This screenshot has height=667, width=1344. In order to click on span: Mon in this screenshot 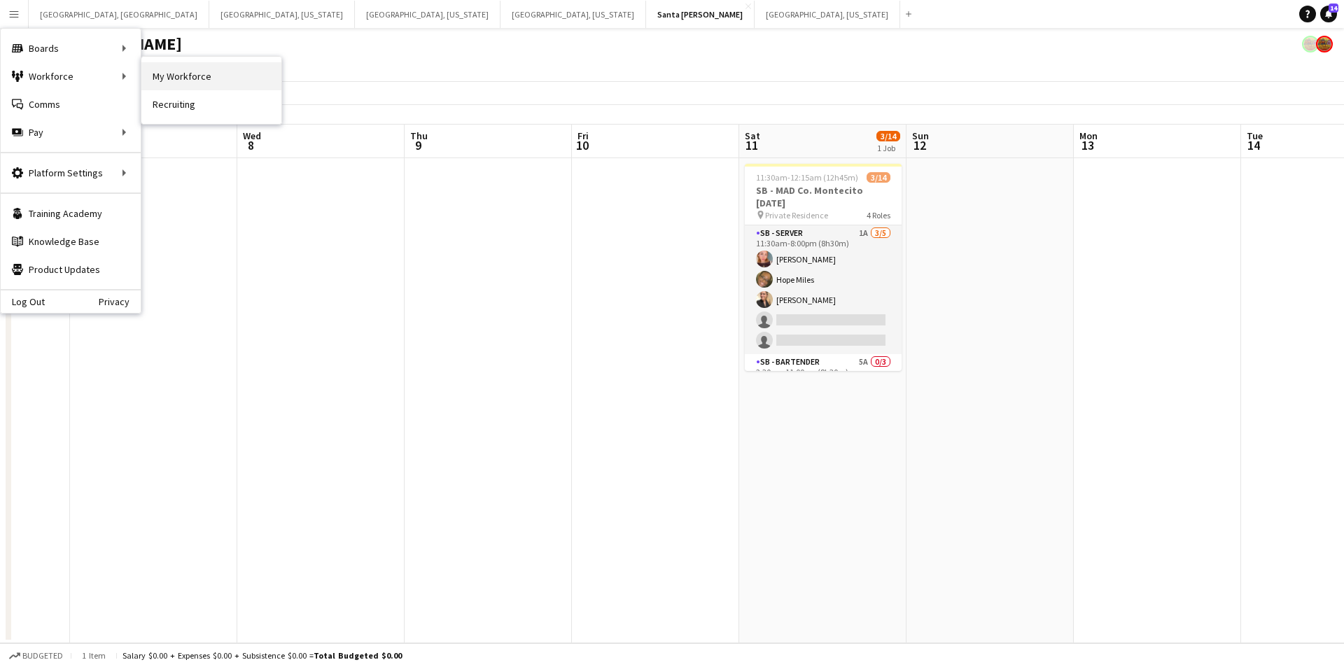, I will do `click(1088, 136)`.